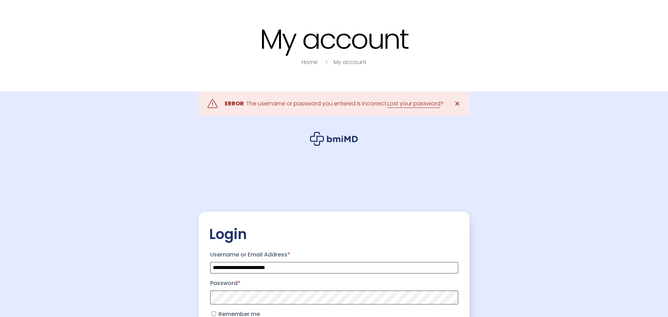  Describe the element at coordinates (326, 62) in the screenshot. I see `i: breadcrumbs separator` at that location.